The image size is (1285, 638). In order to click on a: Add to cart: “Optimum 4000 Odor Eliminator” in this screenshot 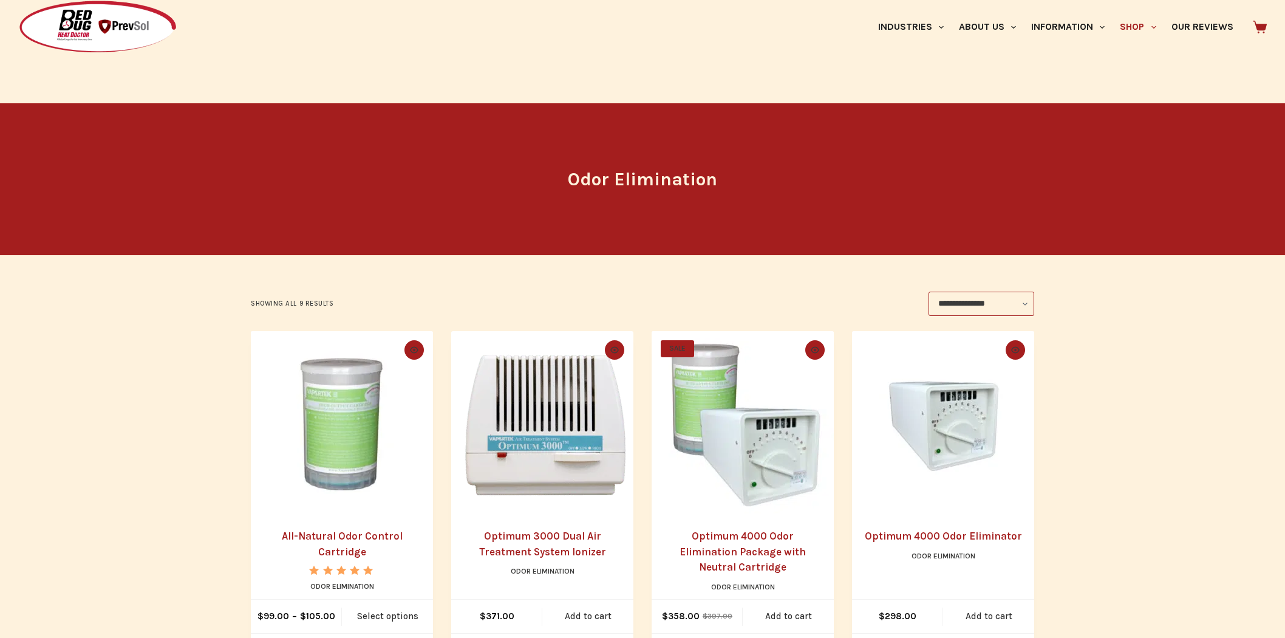, I will do `click(989, 616)`.